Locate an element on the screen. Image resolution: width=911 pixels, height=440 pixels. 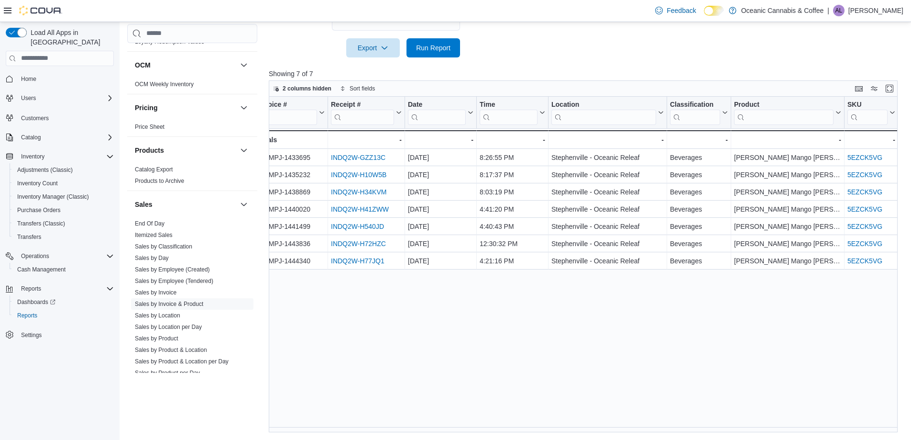
button: Inventory Manager (Classic) is located at coordinates (64, 197).